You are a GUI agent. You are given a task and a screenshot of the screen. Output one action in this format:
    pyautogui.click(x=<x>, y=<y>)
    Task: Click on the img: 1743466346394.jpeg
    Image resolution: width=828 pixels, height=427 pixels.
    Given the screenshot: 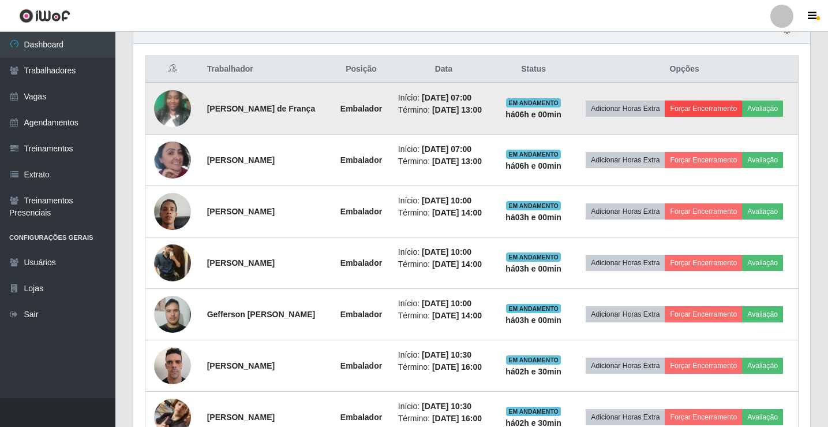 What is the action you would take?
    pyautogui.click(x=173, y=160)
    